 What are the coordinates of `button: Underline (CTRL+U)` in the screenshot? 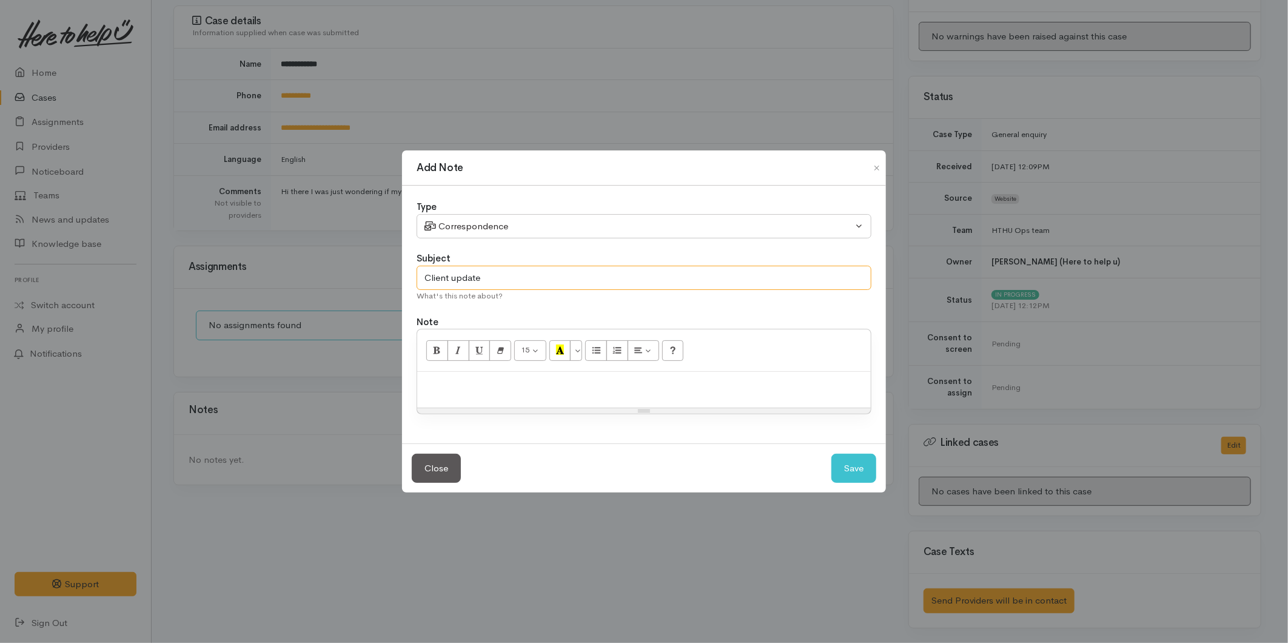 It's located at (480, 350).